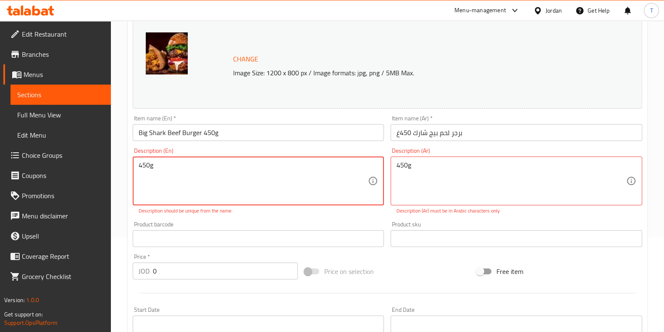 The height and width of the screenshot is (332, 664). I want to click on span: Free item, so click(510, 271).